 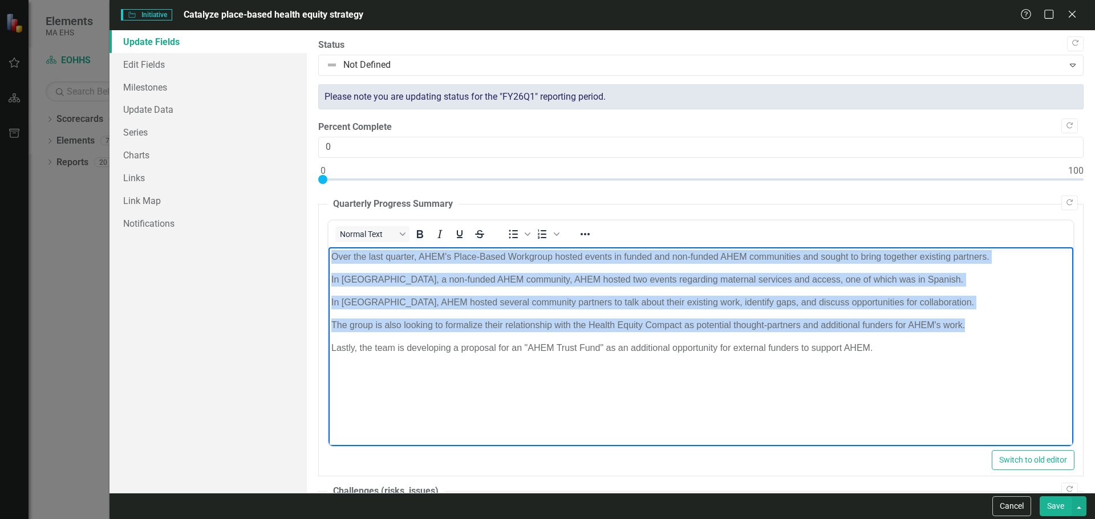 What do you see at coordinates (701, 127) in the screenshot?
I see `label: Percent Complete` at bounding box center [701, 127].